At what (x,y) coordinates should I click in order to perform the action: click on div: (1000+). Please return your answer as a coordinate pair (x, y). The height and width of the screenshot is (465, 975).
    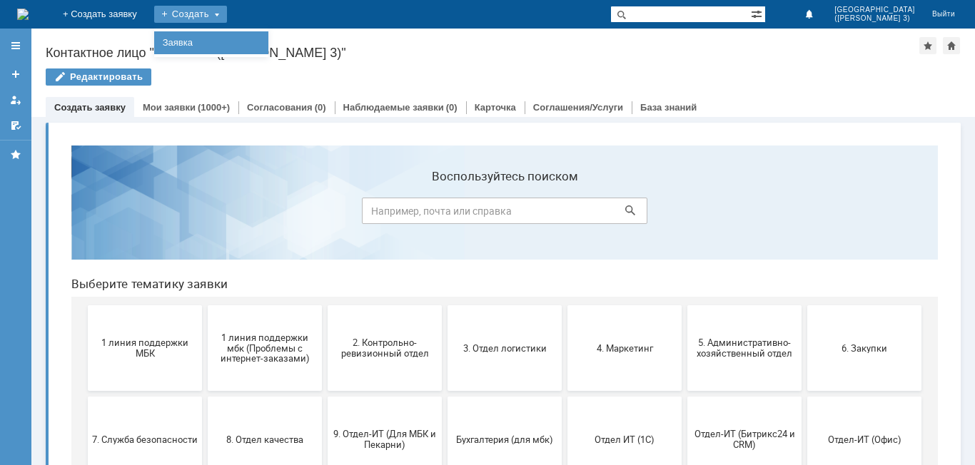
    Looking at the image, I should click on (213, 107).